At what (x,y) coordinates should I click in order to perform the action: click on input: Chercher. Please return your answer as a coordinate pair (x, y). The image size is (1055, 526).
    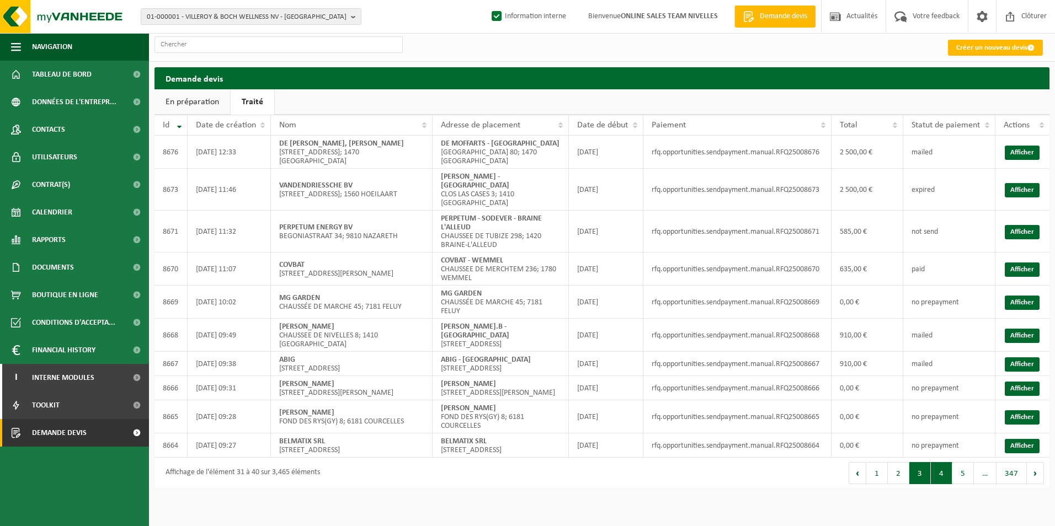
    Looking at the image, I should click on (279, 45).